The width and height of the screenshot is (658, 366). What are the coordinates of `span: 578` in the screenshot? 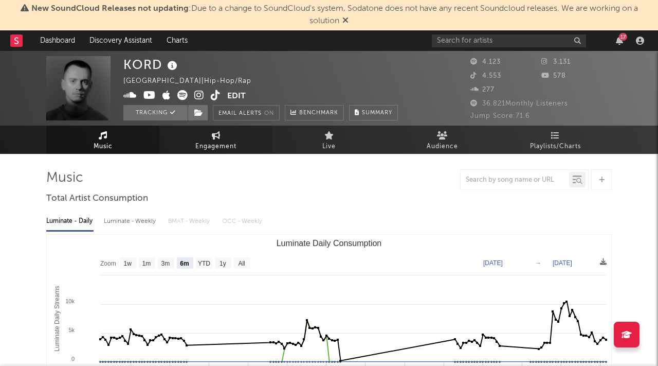 It's located at (554, 76).